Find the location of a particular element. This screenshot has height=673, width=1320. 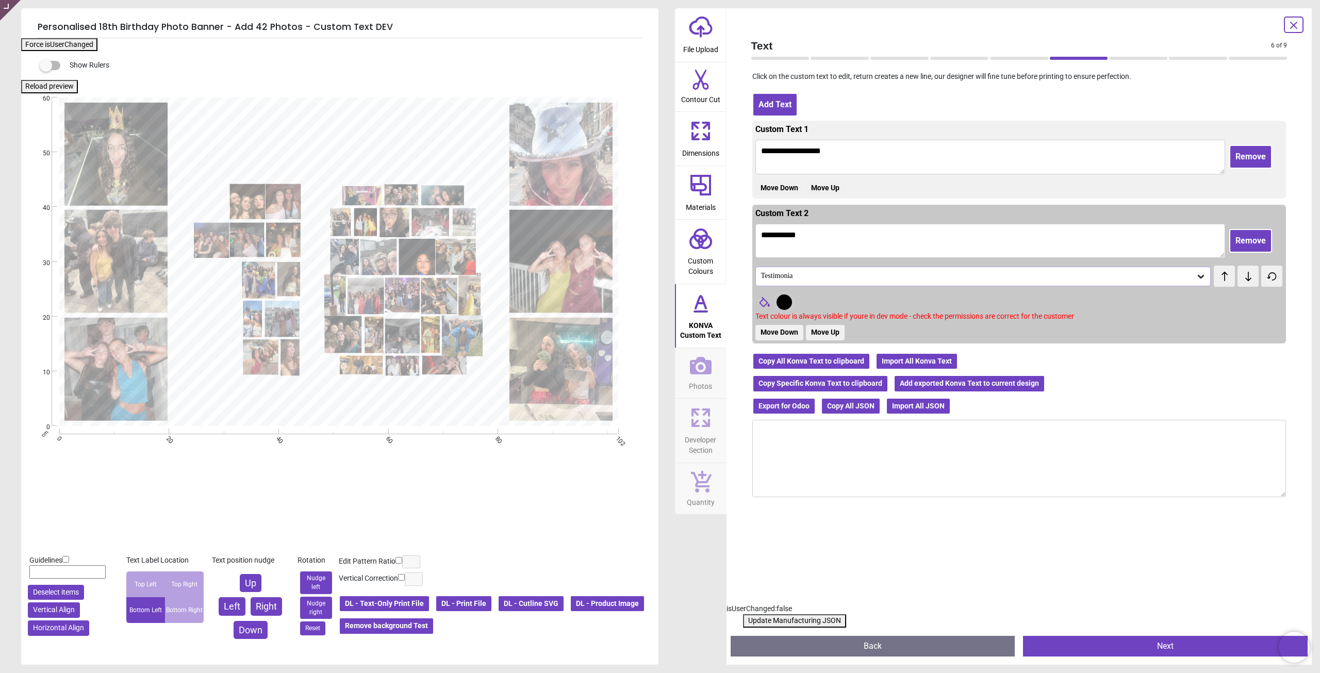

button: Photos is located at coordinates (701, 373).